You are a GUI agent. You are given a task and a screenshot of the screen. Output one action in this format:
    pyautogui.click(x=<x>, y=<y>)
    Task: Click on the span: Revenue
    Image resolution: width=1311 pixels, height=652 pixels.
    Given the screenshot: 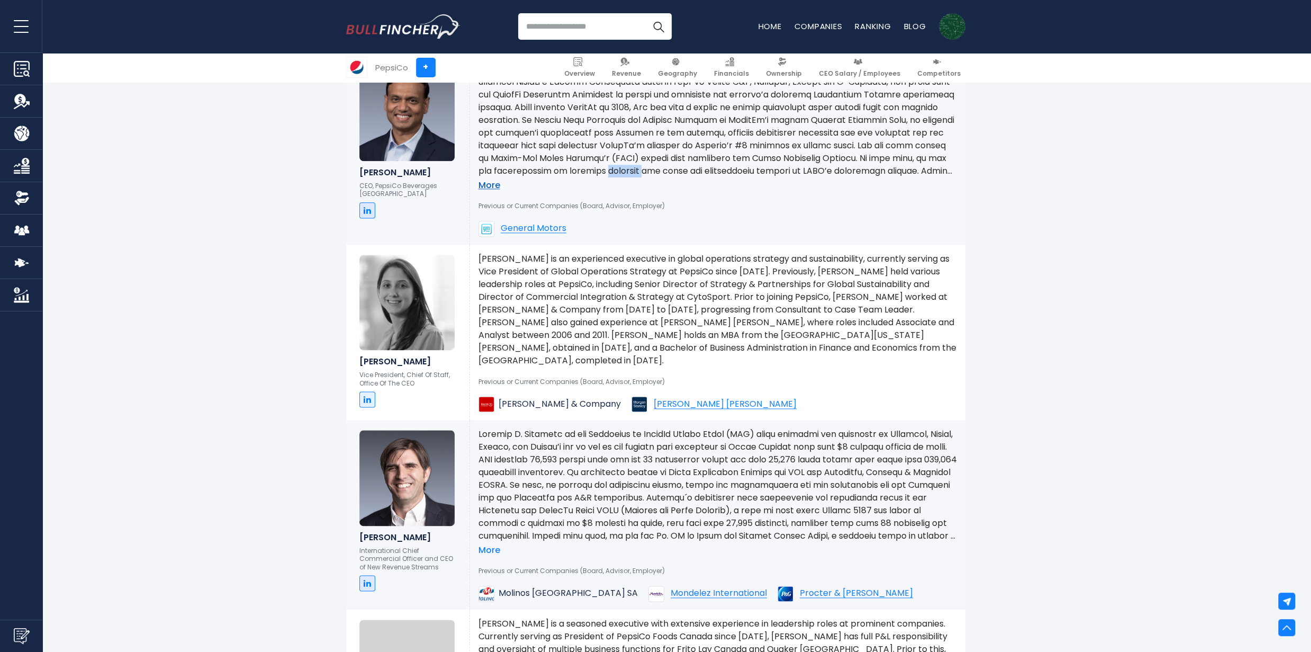 What is the action you would take?
    pyautogui.click(x=626, y=74)
    